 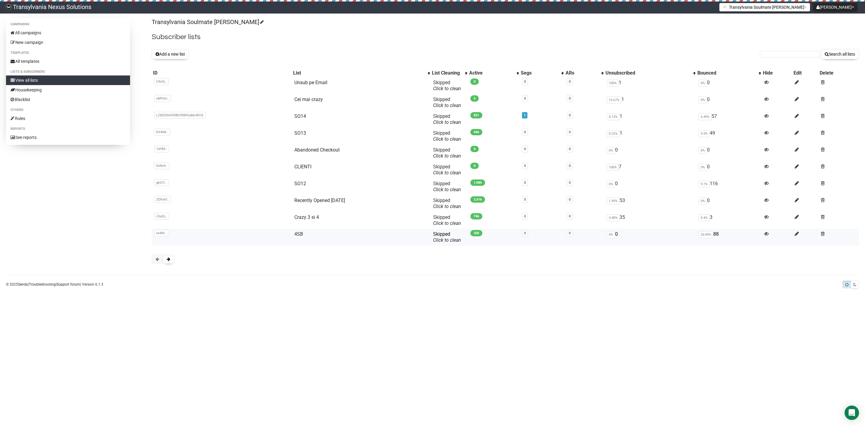 What do you see at coordinates (725, 7) in the screenshot?
I see `img: 1.png` at bounding box center [725, 7].